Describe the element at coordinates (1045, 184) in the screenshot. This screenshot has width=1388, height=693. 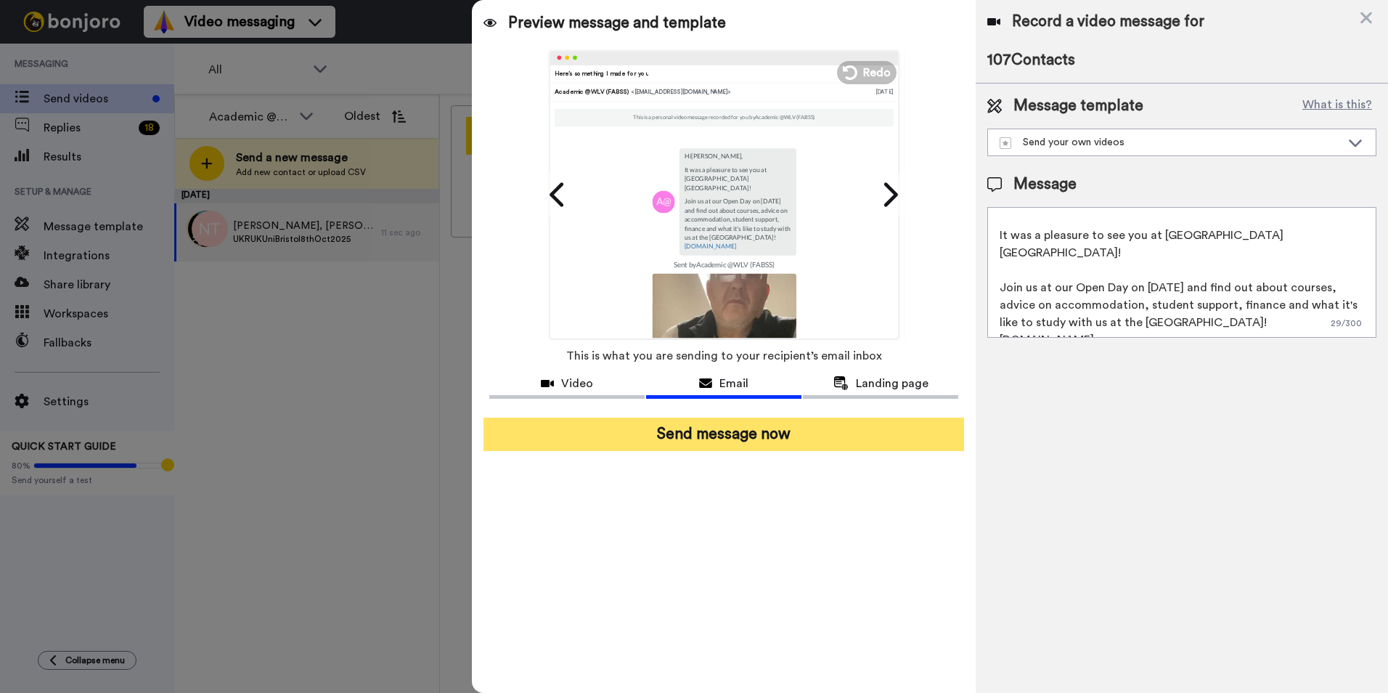
I see `span: Message` at that location.